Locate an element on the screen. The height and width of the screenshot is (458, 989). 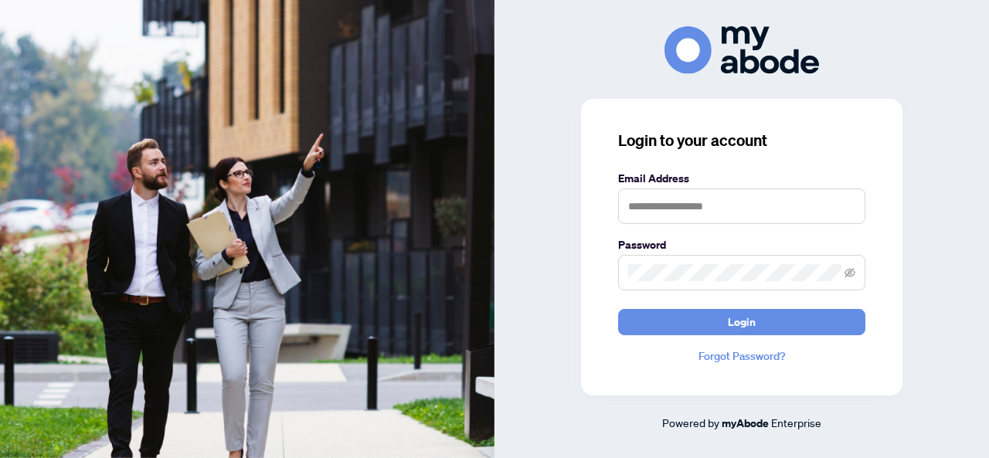
a: myAbode is located at coordinates (745, 423).